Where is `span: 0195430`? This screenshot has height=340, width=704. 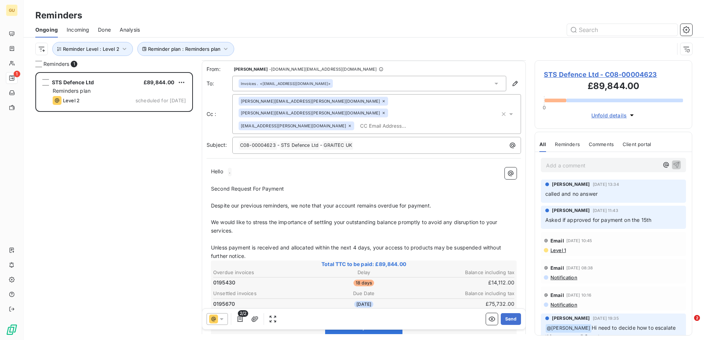
span: 0195430 is located at coordinates (224, 283).